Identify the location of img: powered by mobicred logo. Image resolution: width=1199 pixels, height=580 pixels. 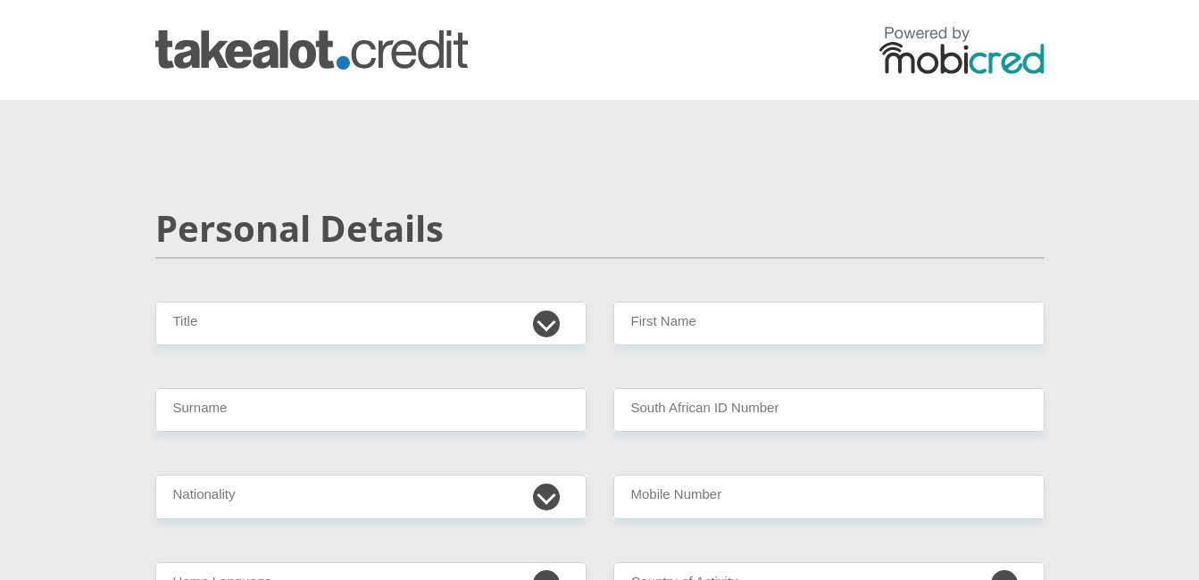
(962, 50).